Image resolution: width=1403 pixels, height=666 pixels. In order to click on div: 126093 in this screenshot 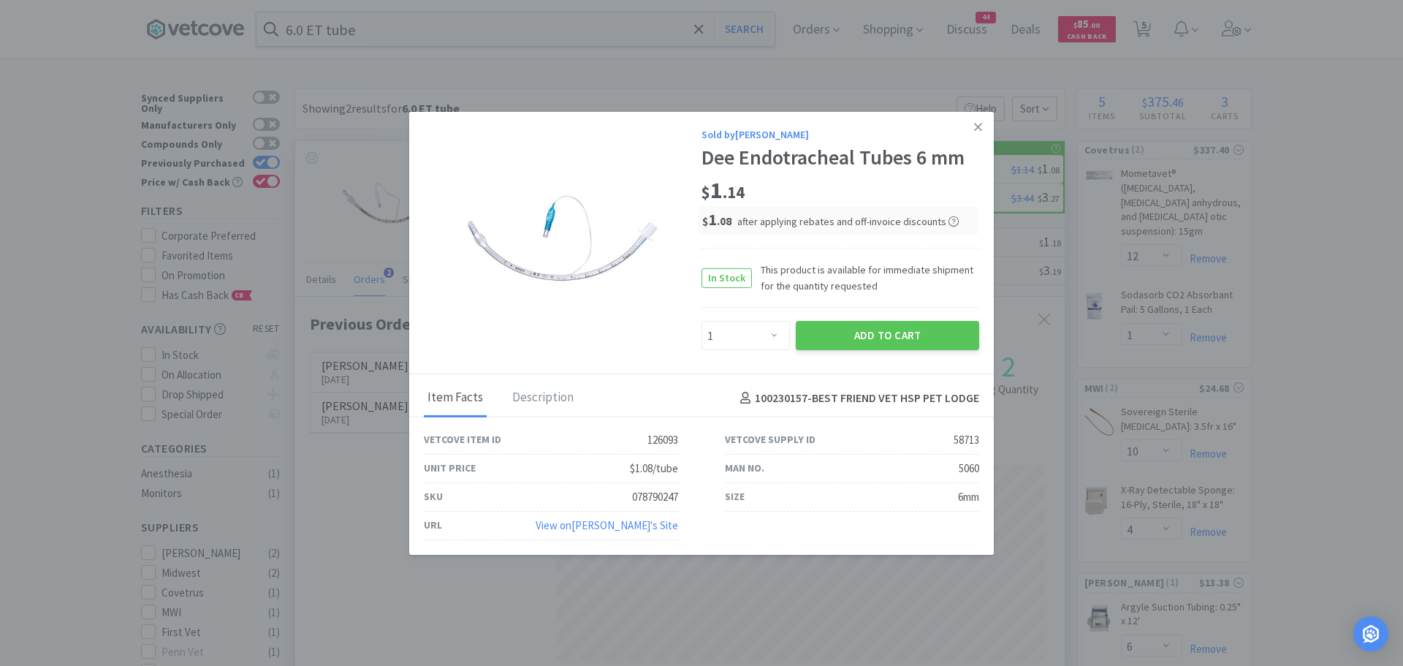, I will do `click(663, 440)`.